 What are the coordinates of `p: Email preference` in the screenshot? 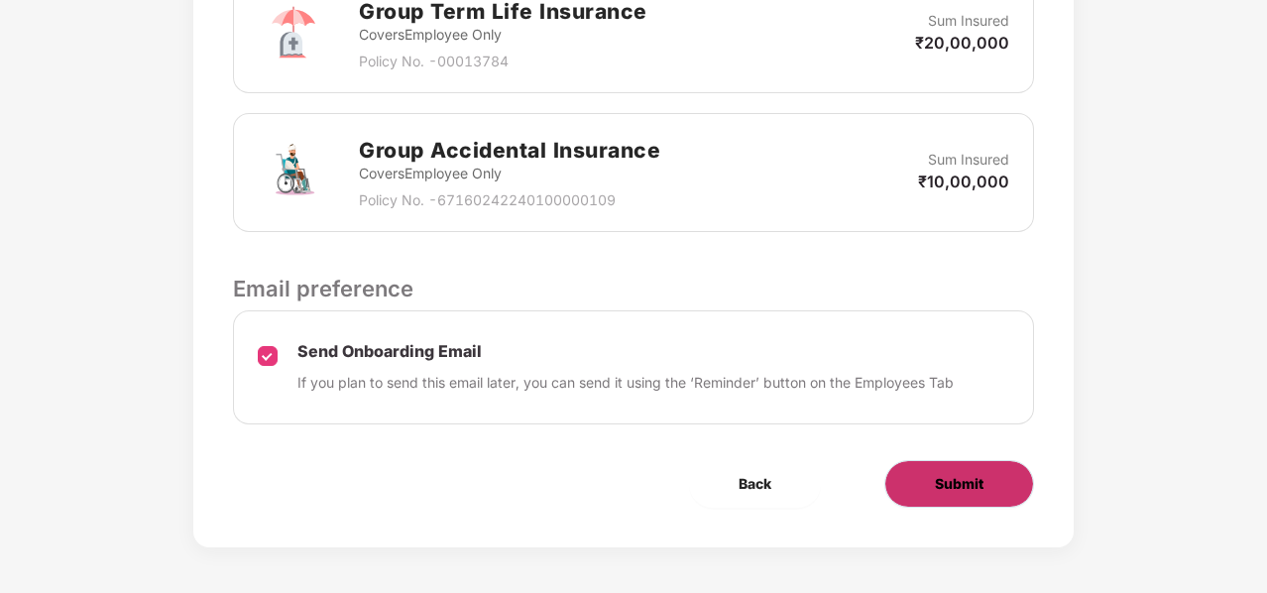 It's located at (634, 289).